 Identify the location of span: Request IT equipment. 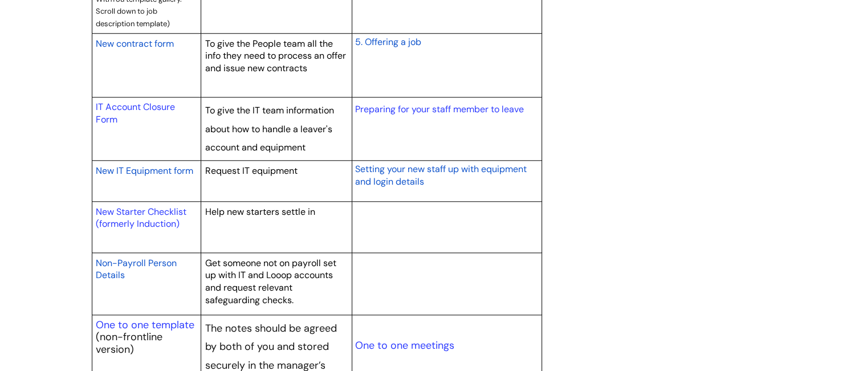
(251, 171).